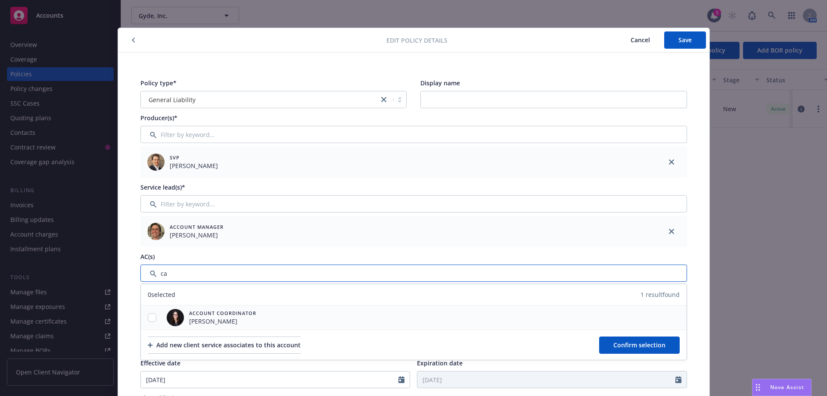 The width and height of the screenshot is (827, 396). What do you see at coordinates (660, 294) in the screenshot?
I see `span: 1 result found` at bounding box center [660, 294].